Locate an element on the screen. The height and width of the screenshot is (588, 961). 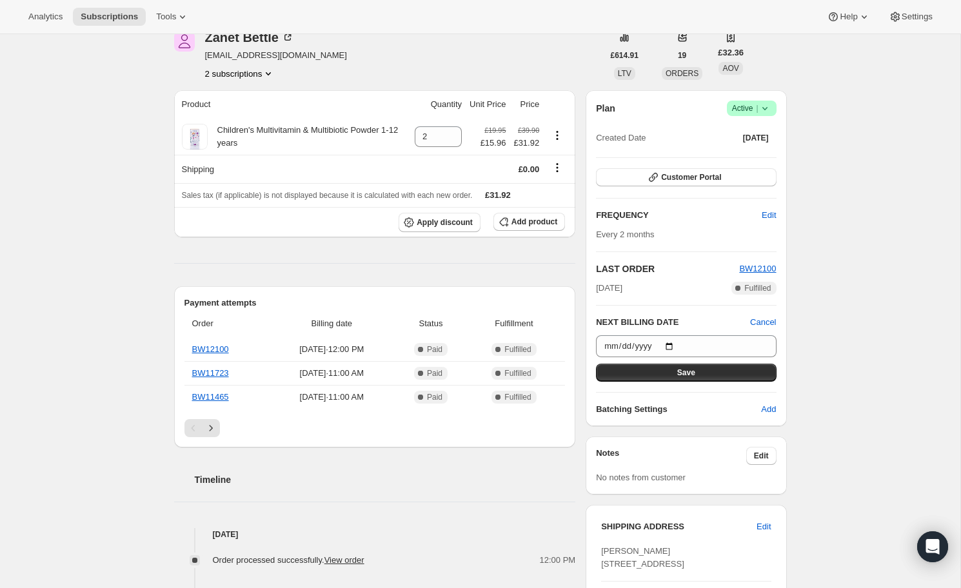
span: Created Date is located at coordinates (621, 138).